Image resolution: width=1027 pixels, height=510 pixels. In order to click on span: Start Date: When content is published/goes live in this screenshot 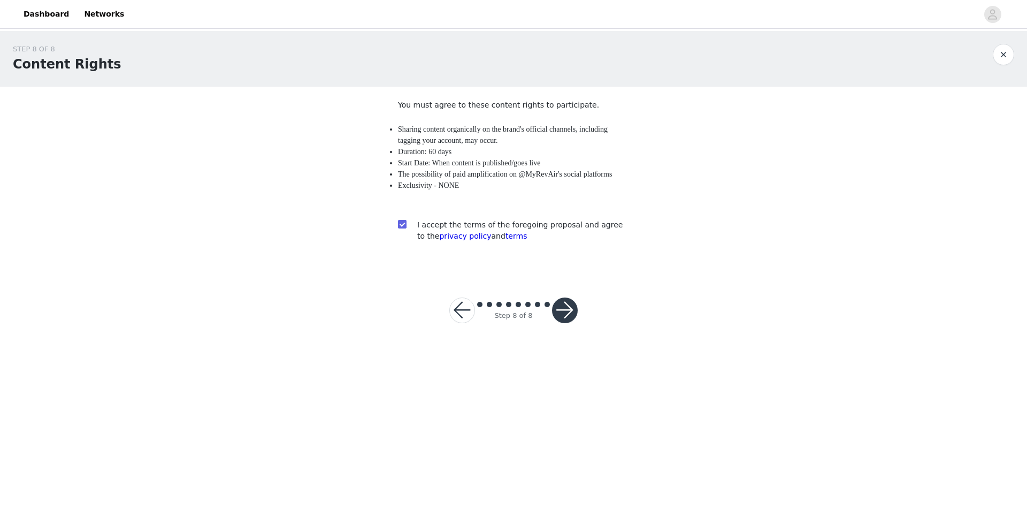, I will do `click(469, 163)`.